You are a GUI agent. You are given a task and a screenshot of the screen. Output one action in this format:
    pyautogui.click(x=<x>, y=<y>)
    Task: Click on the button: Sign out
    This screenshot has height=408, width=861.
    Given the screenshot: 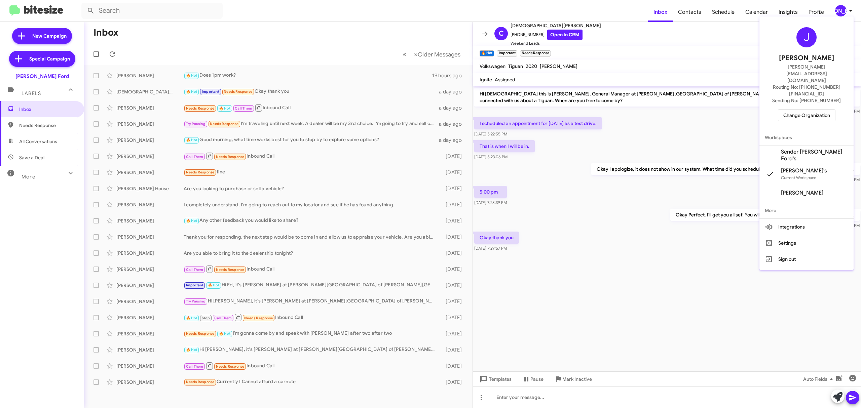 What is the action you would take?
    pyautogui.click(x=807, y=259)
    